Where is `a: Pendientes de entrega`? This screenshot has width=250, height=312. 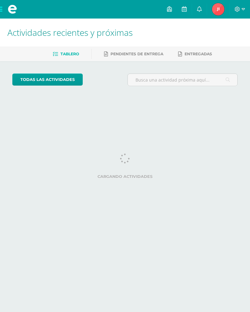
a: Pendientes de entrega is located at coordinates (134, 54).